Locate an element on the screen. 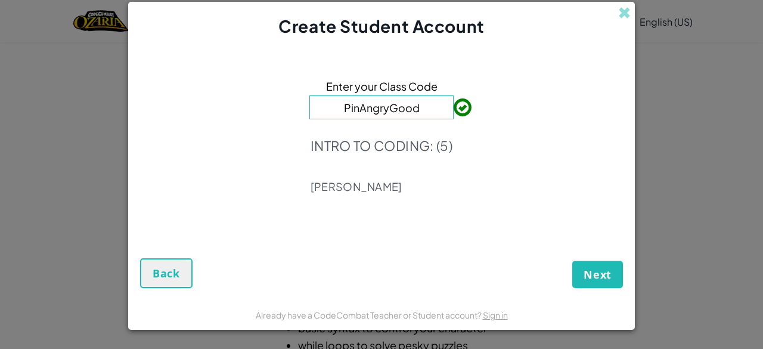  span: Next is located at coordinates (597, 274).